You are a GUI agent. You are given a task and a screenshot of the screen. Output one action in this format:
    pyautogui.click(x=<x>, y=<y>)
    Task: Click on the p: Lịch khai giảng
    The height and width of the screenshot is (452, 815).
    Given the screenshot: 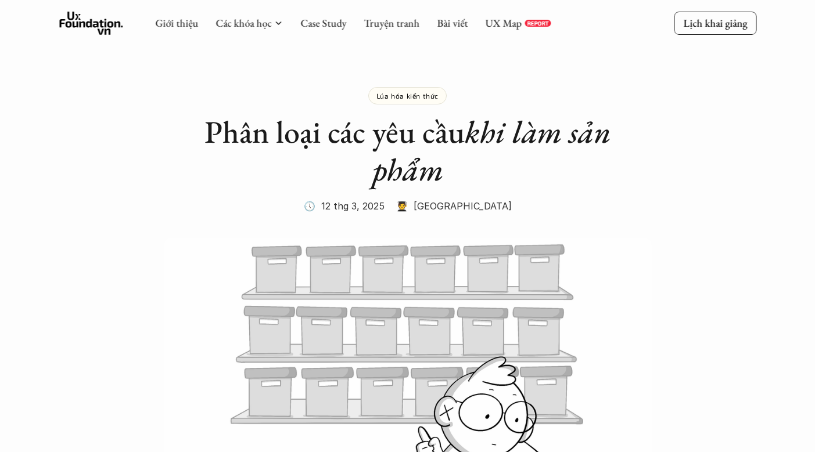 What is the action you would take?
    pyautogui.click(x=715, y=23)
    